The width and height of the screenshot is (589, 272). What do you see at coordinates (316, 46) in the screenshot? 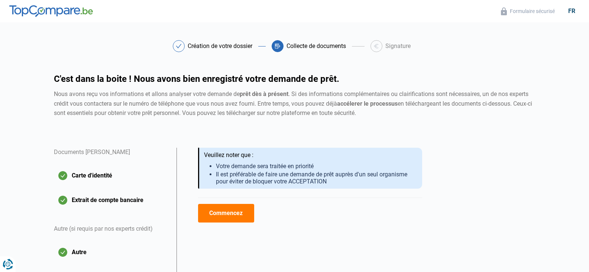
I see `div: Collecte de documents` at bounding box center [316, 46].